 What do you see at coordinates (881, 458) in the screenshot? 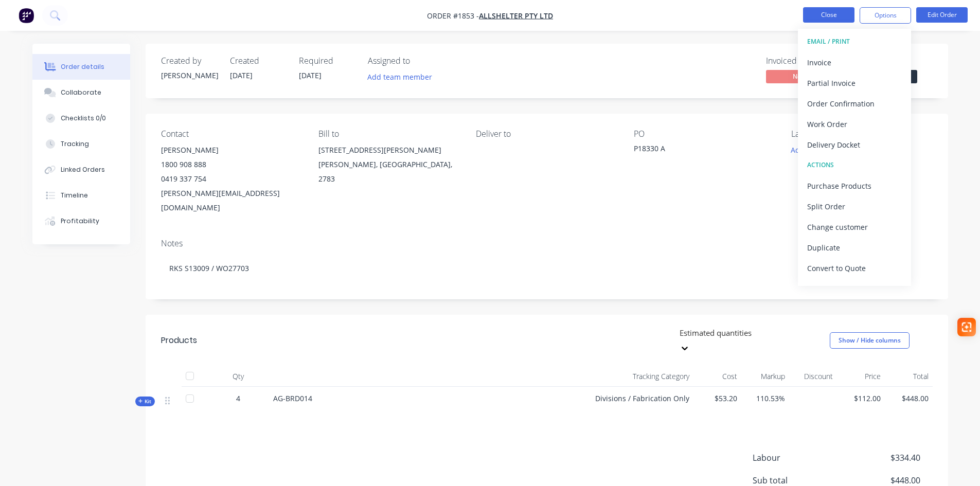
I see `span: $334.40` at bounding box center [881, 458].